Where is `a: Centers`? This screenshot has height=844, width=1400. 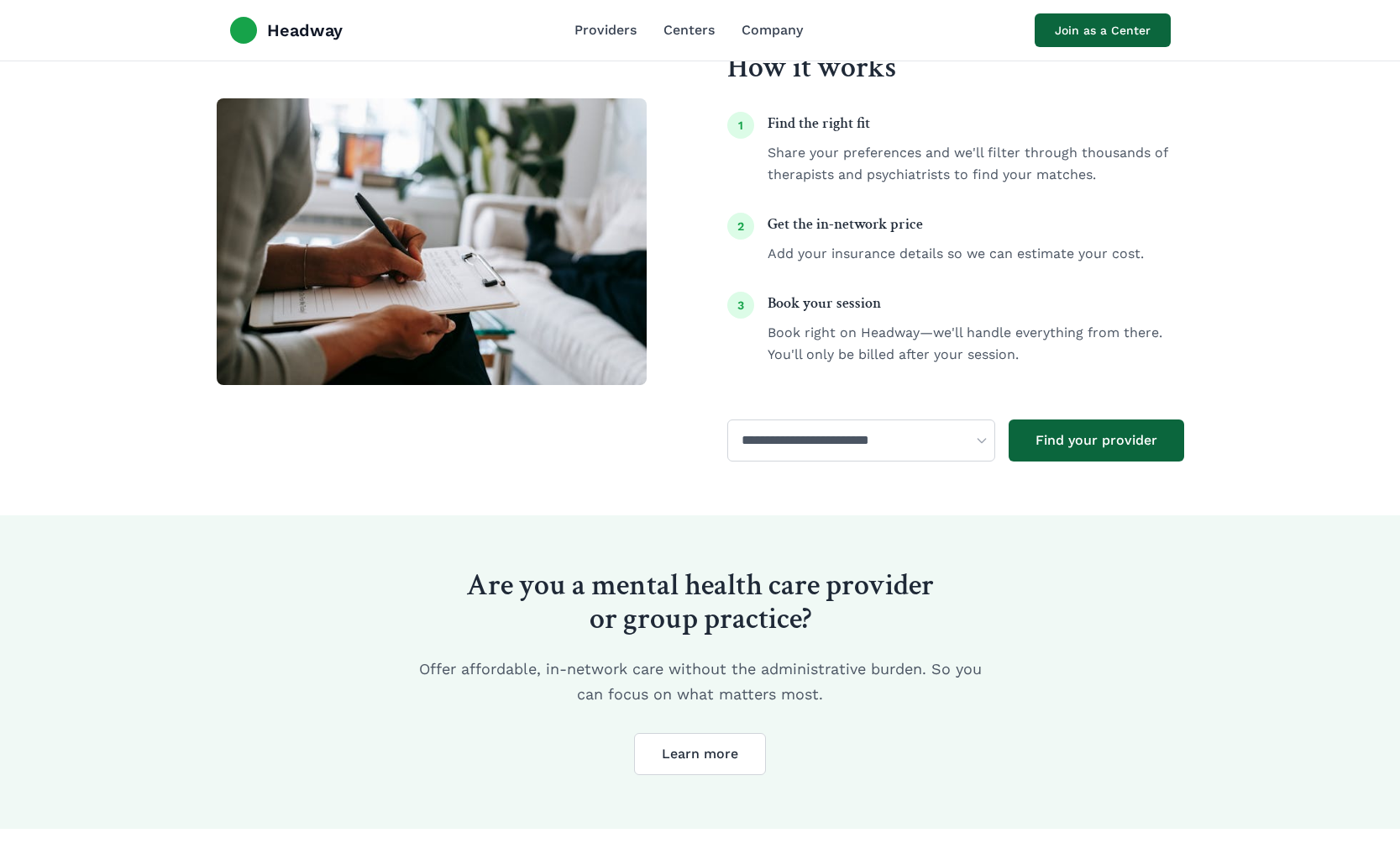 a: Centers is located at coordinates (688, 30).